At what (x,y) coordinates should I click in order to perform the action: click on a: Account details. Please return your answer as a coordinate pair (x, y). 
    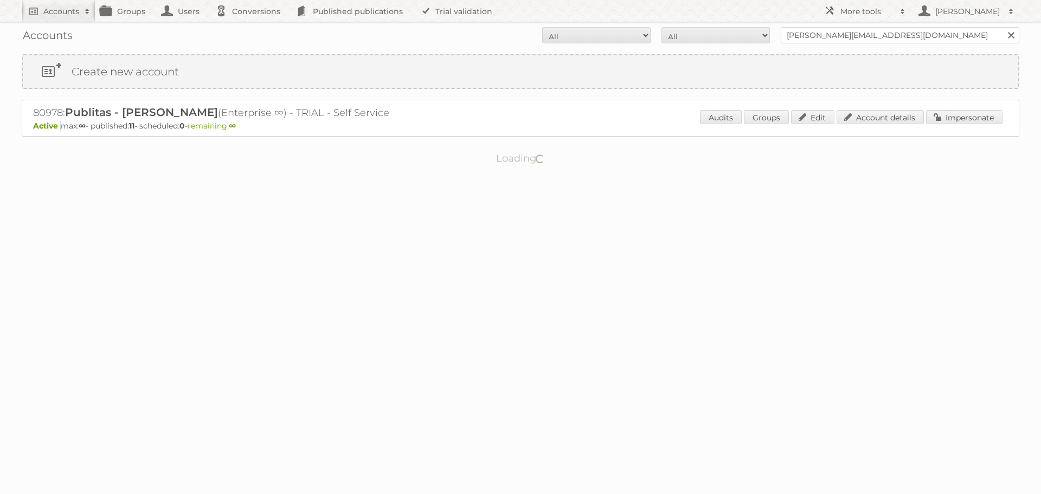
    Looking at the image, I should click on (880, 117).